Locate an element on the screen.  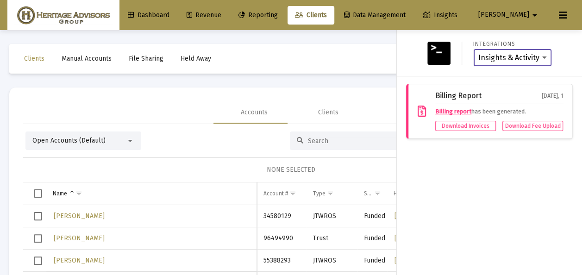
mat-icon: arrow_drop_down is located at coordinates (535, 15).